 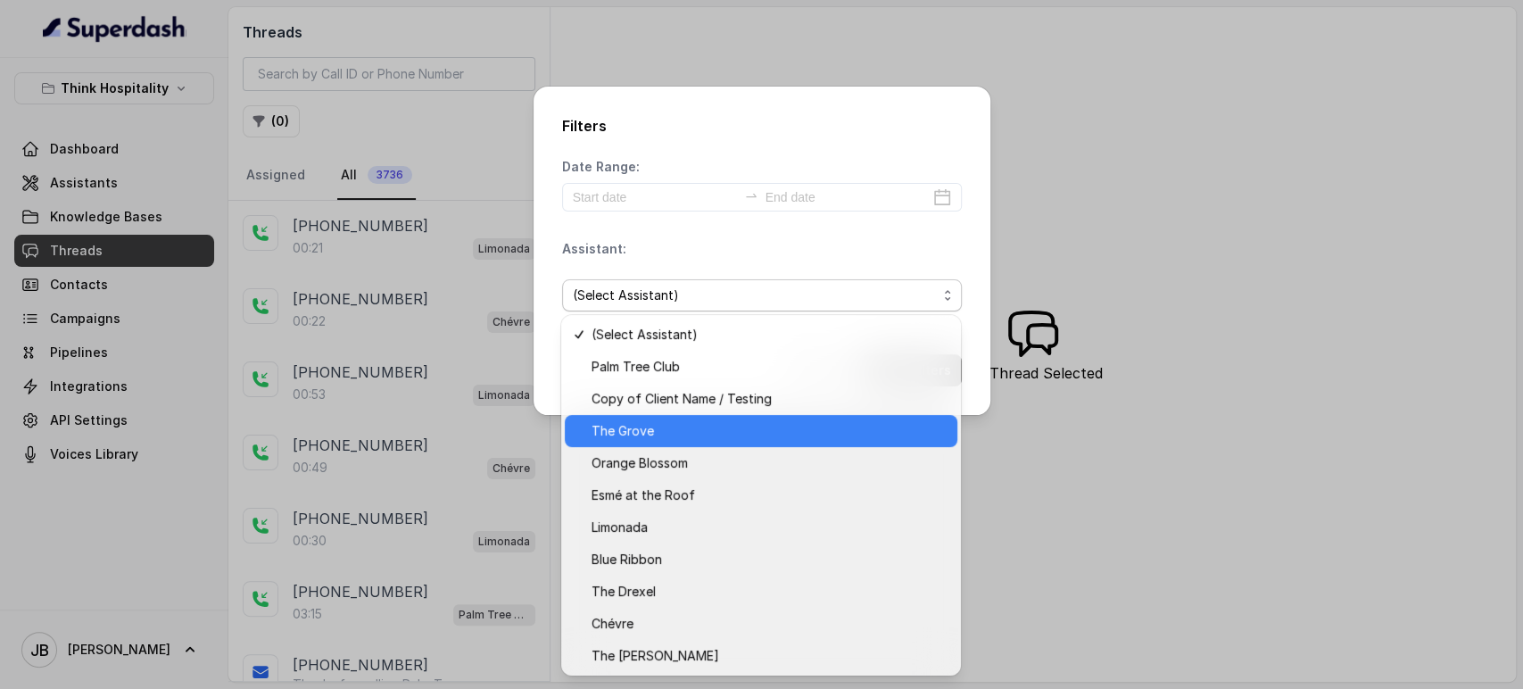 I want to click on div: (Select Assistant), so click(x=761, y=495).